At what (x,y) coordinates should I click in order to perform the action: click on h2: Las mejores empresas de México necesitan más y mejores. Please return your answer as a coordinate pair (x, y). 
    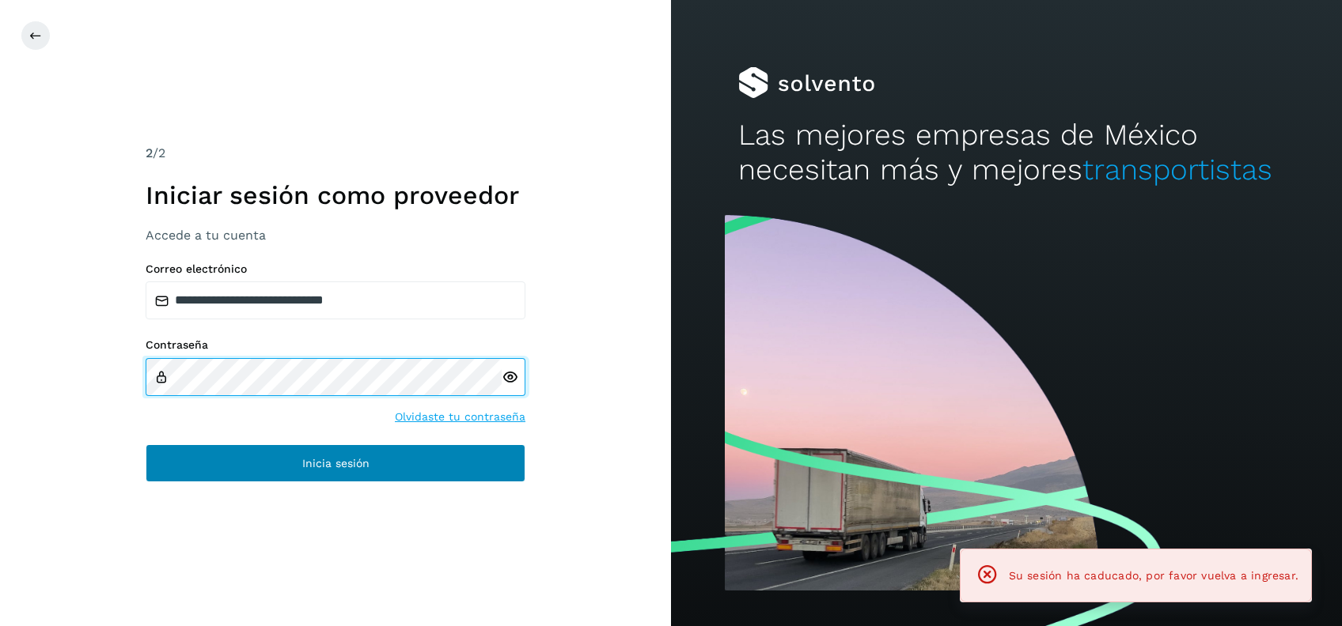
    Looking at the image, I should click on (1006, 153).